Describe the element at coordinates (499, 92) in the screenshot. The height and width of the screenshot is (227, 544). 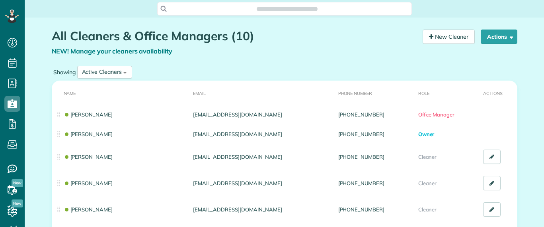
I see `th: Actions` at that location.